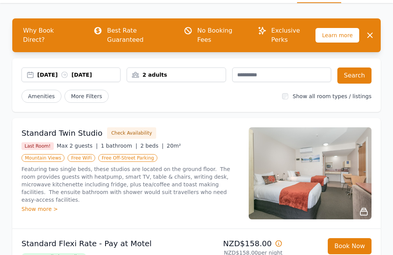 The image size is (393, 255). I want to click on div: 2 adults, so click(176, 75).